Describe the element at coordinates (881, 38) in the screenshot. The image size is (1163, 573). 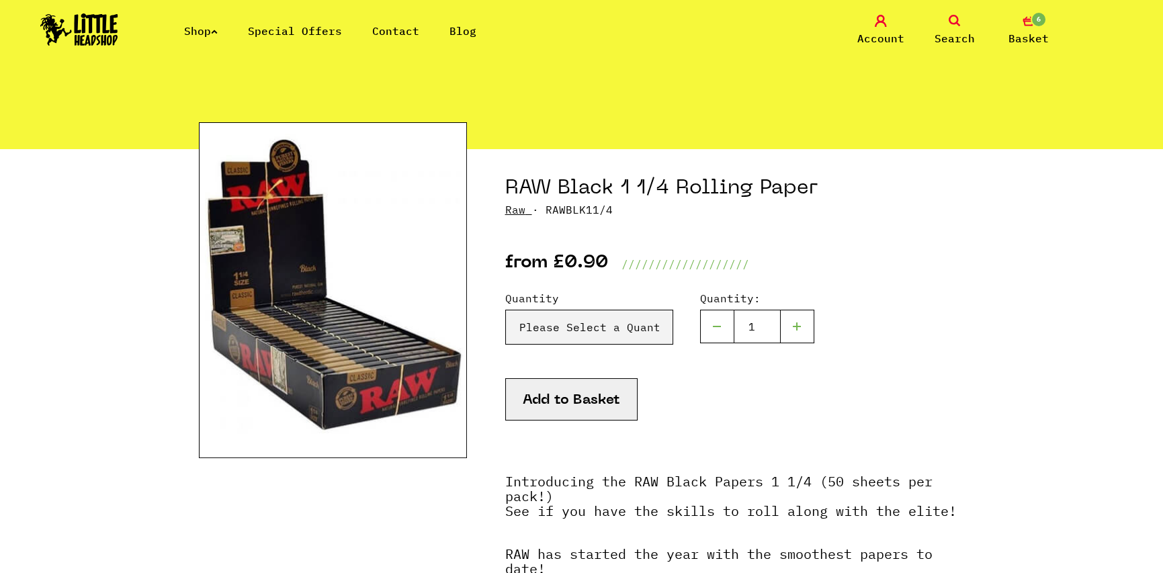
I see `span: Account` at that location.